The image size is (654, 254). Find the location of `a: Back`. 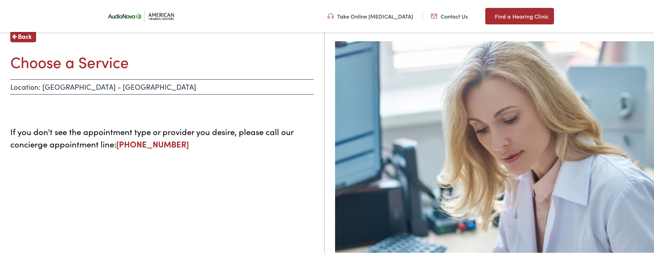

a: Back is located at coordinates (23, 35).